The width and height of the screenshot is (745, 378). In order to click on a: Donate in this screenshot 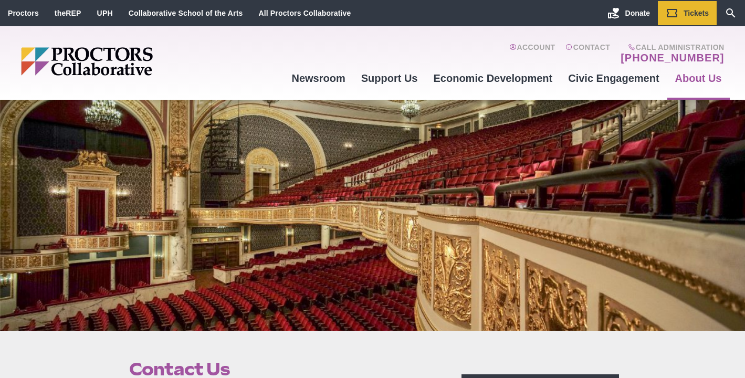, I will do `click(628, 13)`.